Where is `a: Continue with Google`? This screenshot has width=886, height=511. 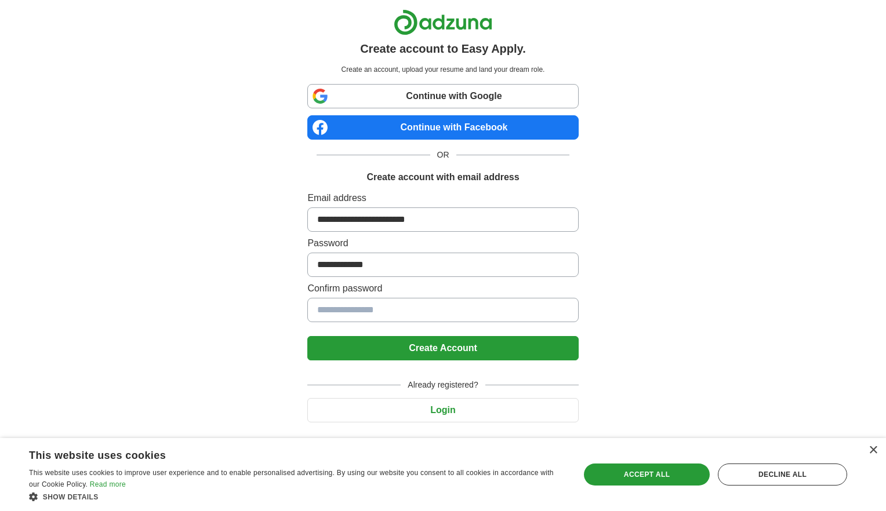 a: Continue with Google is located at coordinates (442, 96).